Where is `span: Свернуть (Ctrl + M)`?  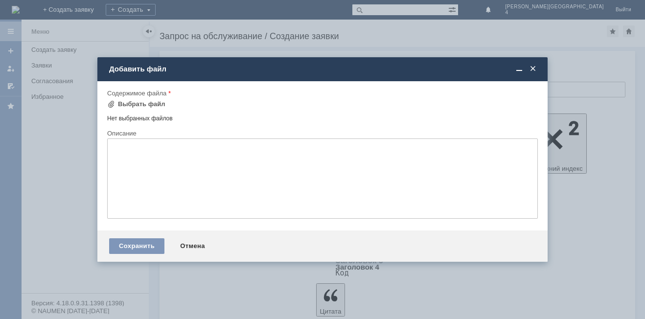 span: Свернуть (Ctrl + M) is located at coordinates (519, 69).